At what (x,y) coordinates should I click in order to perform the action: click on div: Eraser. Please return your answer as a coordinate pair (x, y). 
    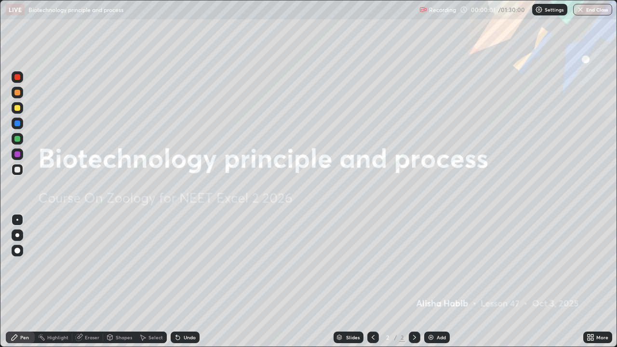
    Looking at the image, I should click on (92, 338).